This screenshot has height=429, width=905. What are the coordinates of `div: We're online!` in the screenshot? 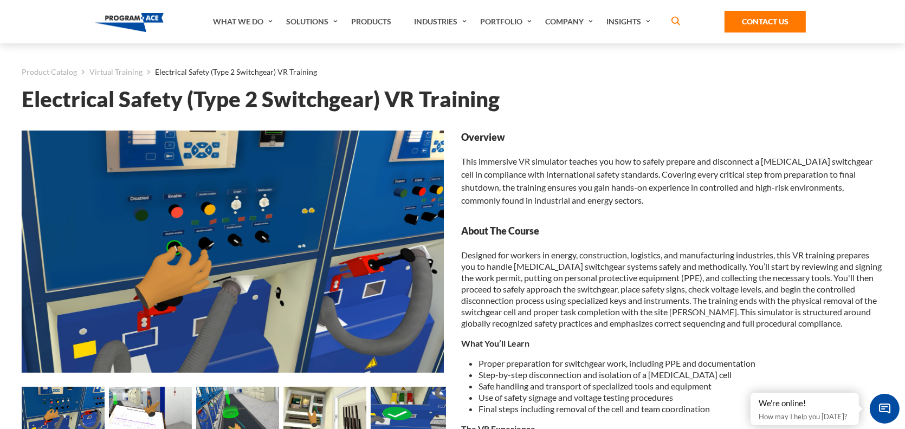 It's located at (805, 404).